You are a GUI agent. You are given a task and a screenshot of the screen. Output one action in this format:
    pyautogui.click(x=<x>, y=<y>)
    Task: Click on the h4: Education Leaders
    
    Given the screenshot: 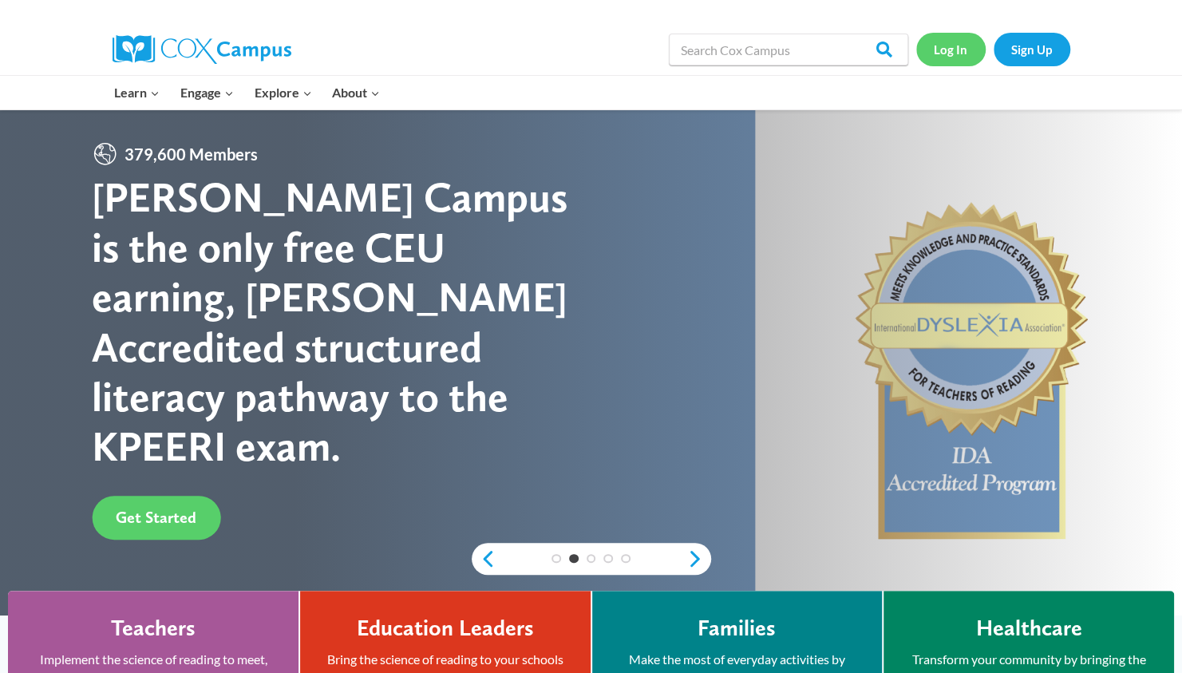 What is the action you would take?
    pyautogui.click(x=445, y=628)
    